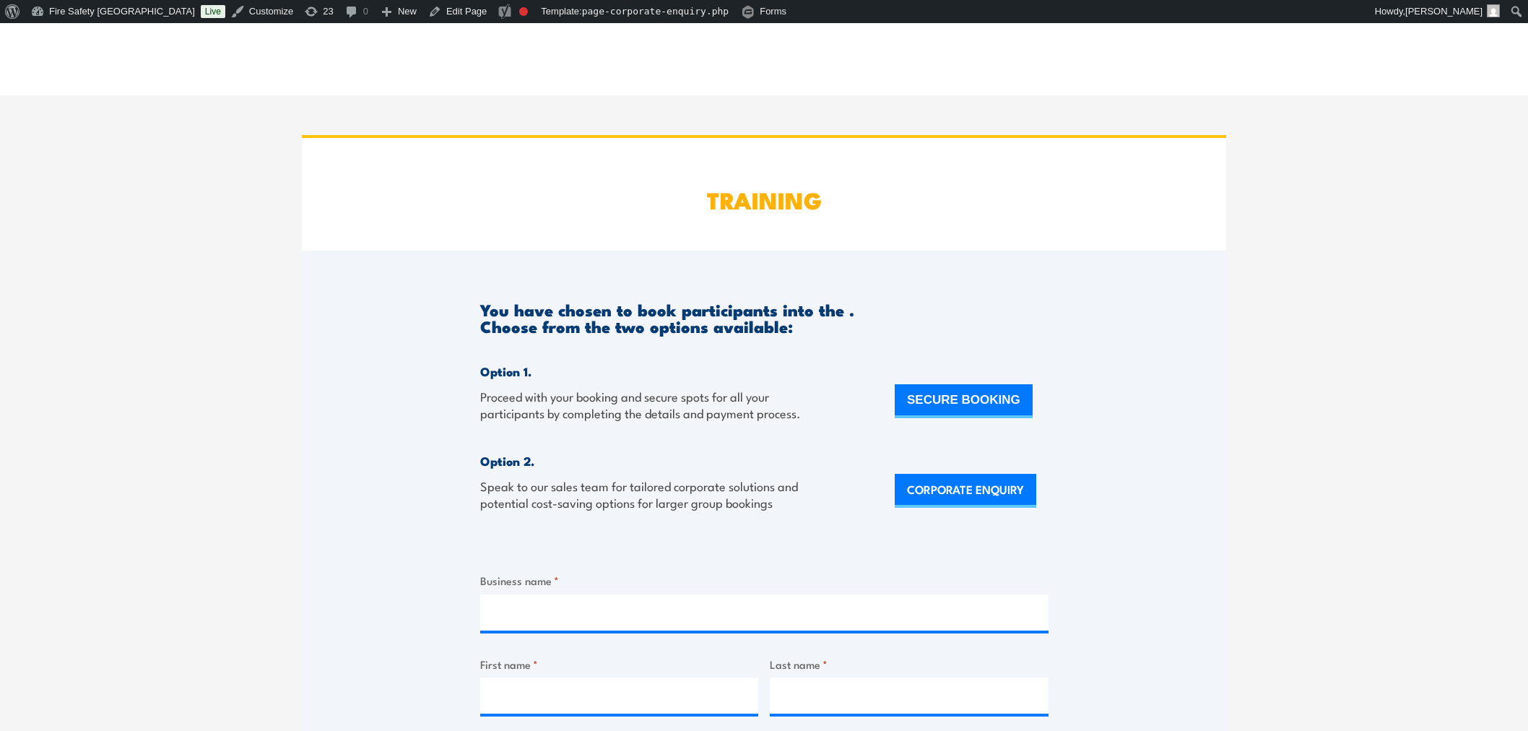 The image size is (1528, 731). I want to click on h4: Option 1., so click(644, 371).